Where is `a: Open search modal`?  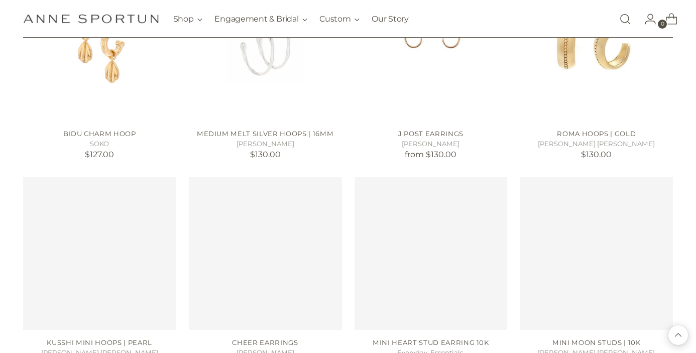
a: Open search modal is located at coordinates (625, 19).